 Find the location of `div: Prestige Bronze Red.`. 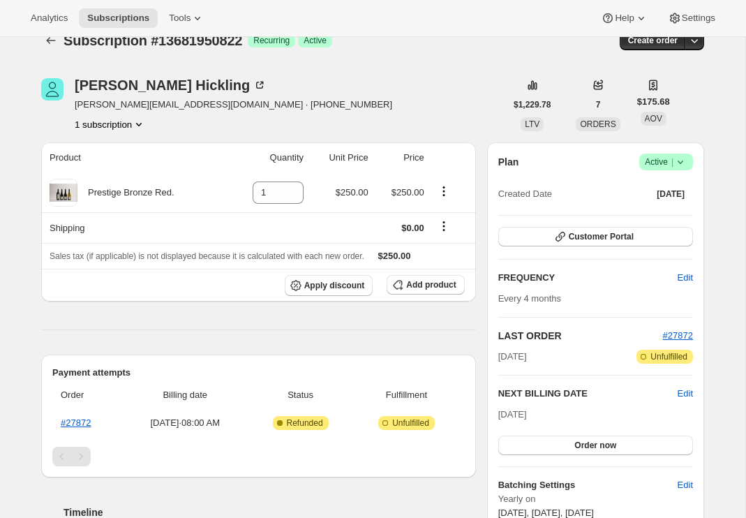

div: Prestige Bronze Red. is located at coordinates (126, 193).